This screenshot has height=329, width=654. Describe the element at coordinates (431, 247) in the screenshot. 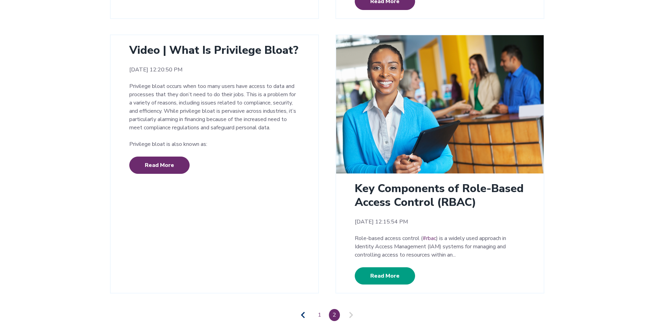

I see `span: ) is a widely used approach in Identity Access Management (IAM) systems for managing and controll...` at that location.